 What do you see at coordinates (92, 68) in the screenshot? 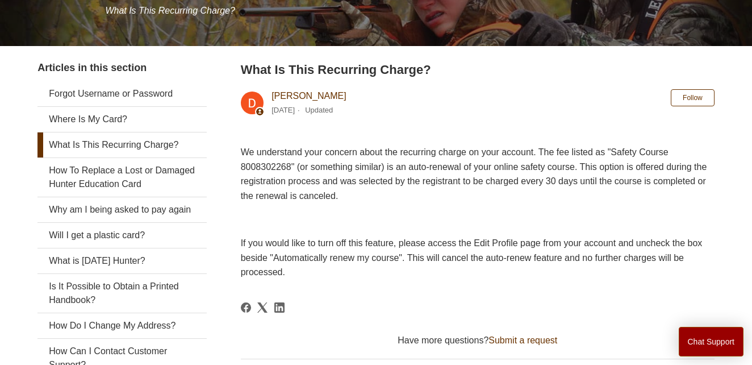
I see `span: Articles in this section` at bounding box center [92, 68].